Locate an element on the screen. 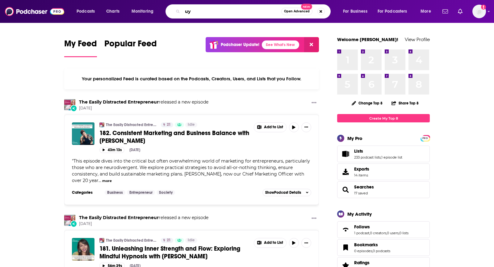 This screenshot has height=267, width=494. a: Exports is located at coordinates (384, 172).